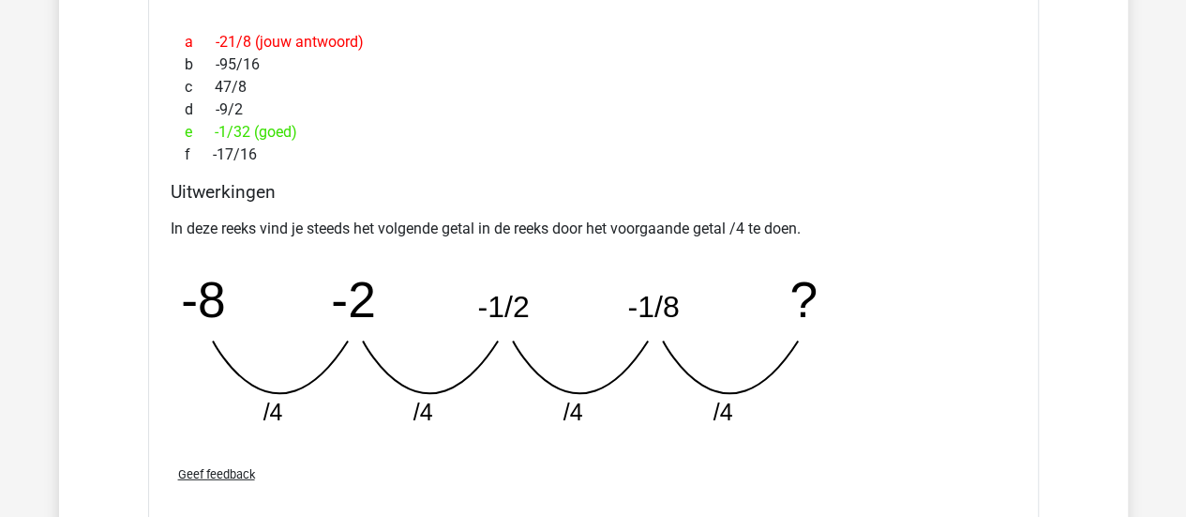 Image resolution: width=1186 pixels, height=517 pixels. What do you see at coordinates (653, 308) in the screenshot?
I see `tspan: -1/8` at bounding box center [653, 308].